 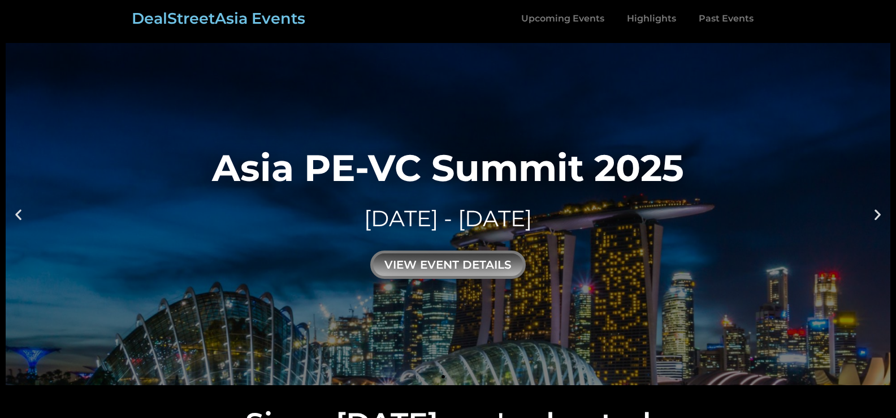 What do you see at coordinates (562, 19) in the screenshot?
I see `a: Upcoming Events` at bounding box center [562, 19].